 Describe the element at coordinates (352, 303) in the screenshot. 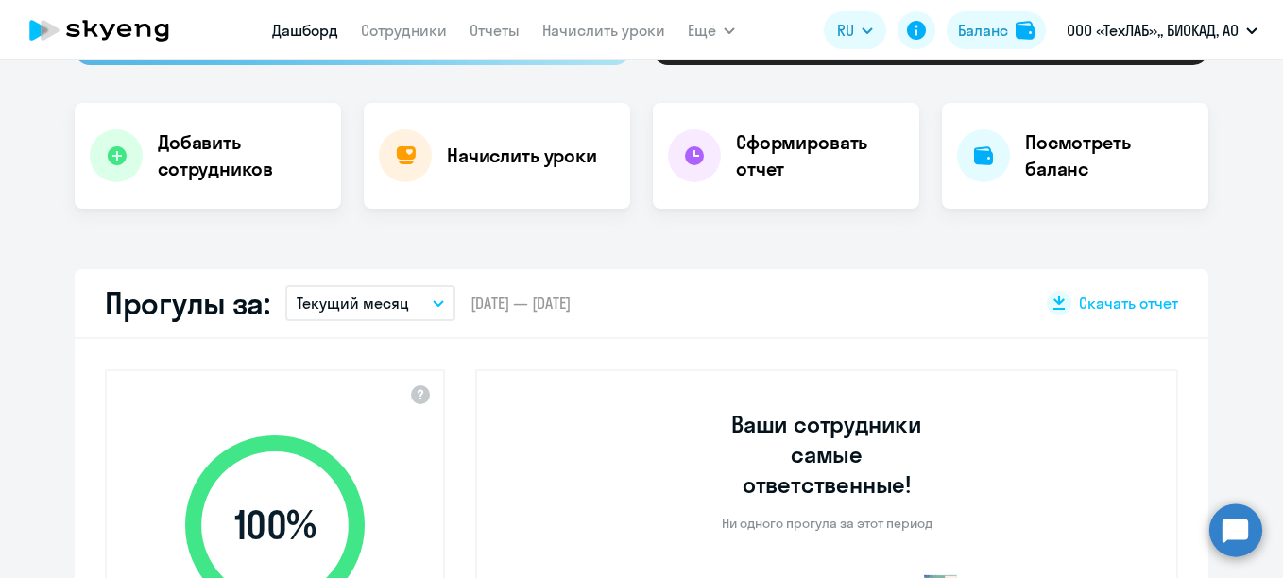

I see `p: Текущий месяц` at that location.